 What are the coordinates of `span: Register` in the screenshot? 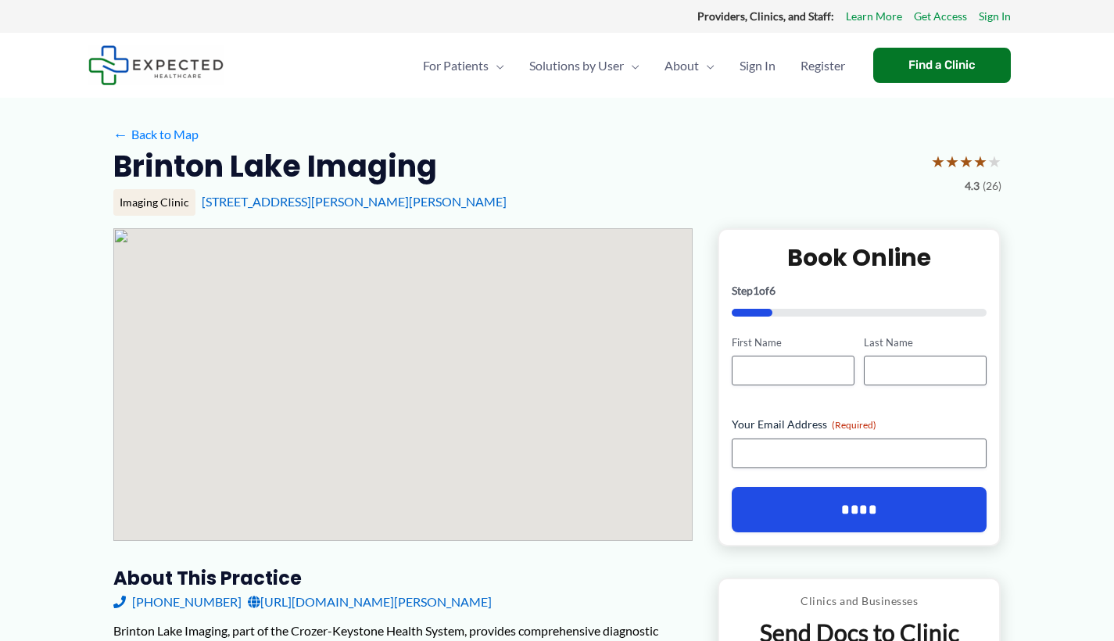 It's located at (822, 66).